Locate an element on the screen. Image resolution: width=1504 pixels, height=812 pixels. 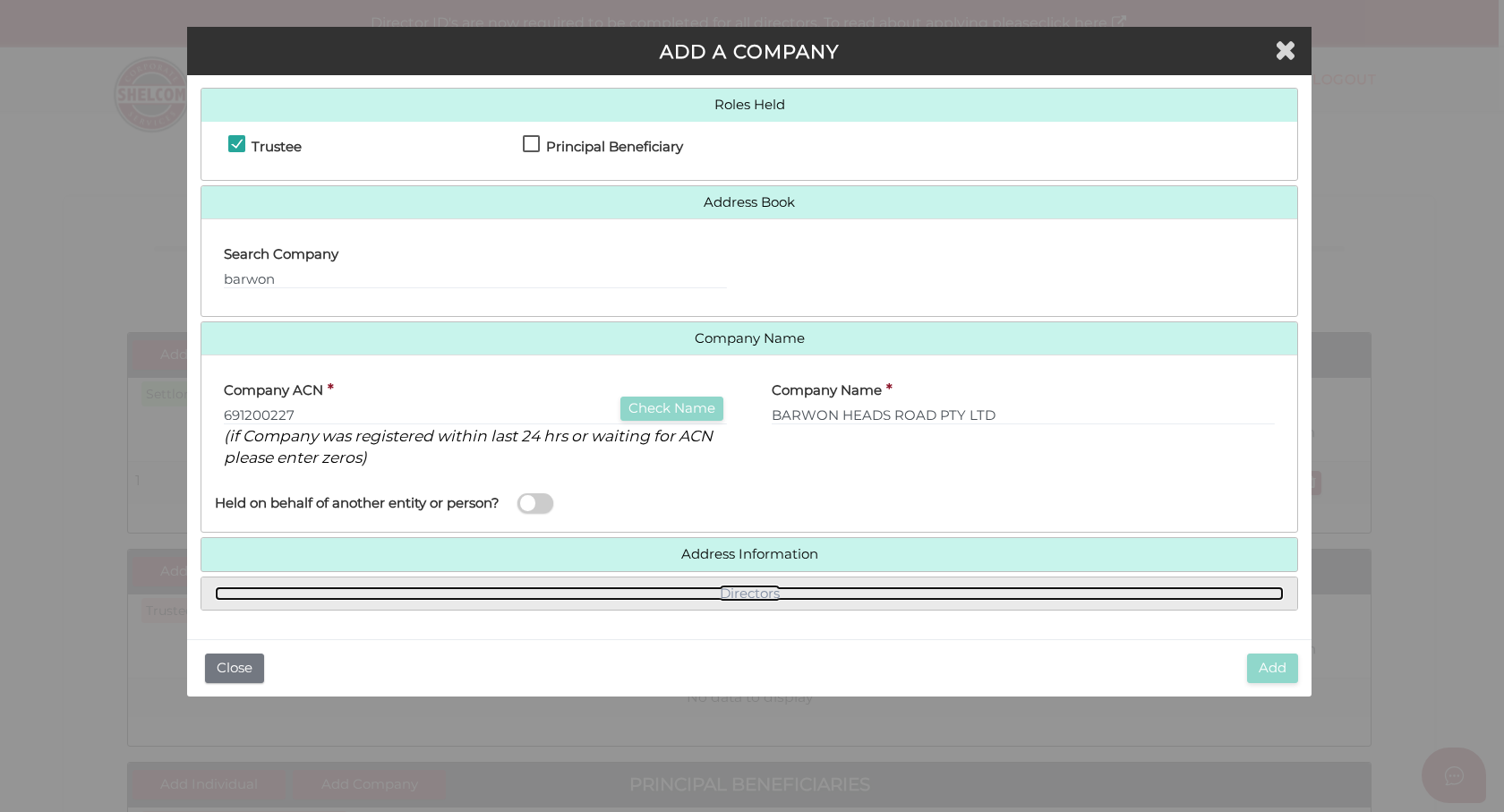
h4: Held on behalf of another entity or person? is located at coordinates (358, 503).